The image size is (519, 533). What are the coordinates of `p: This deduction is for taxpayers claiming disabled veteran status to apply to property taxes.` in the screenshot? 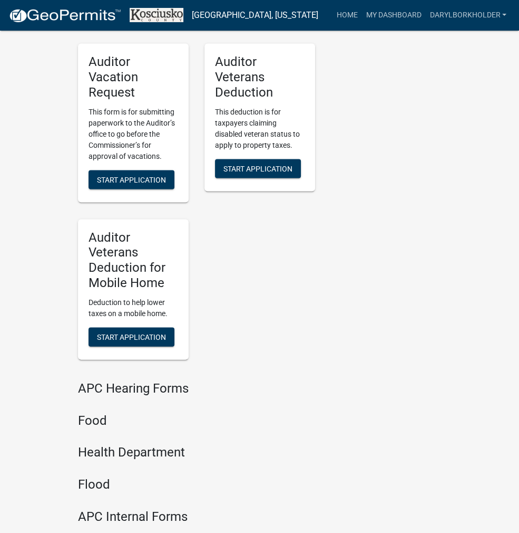 It's located at (260, 128).